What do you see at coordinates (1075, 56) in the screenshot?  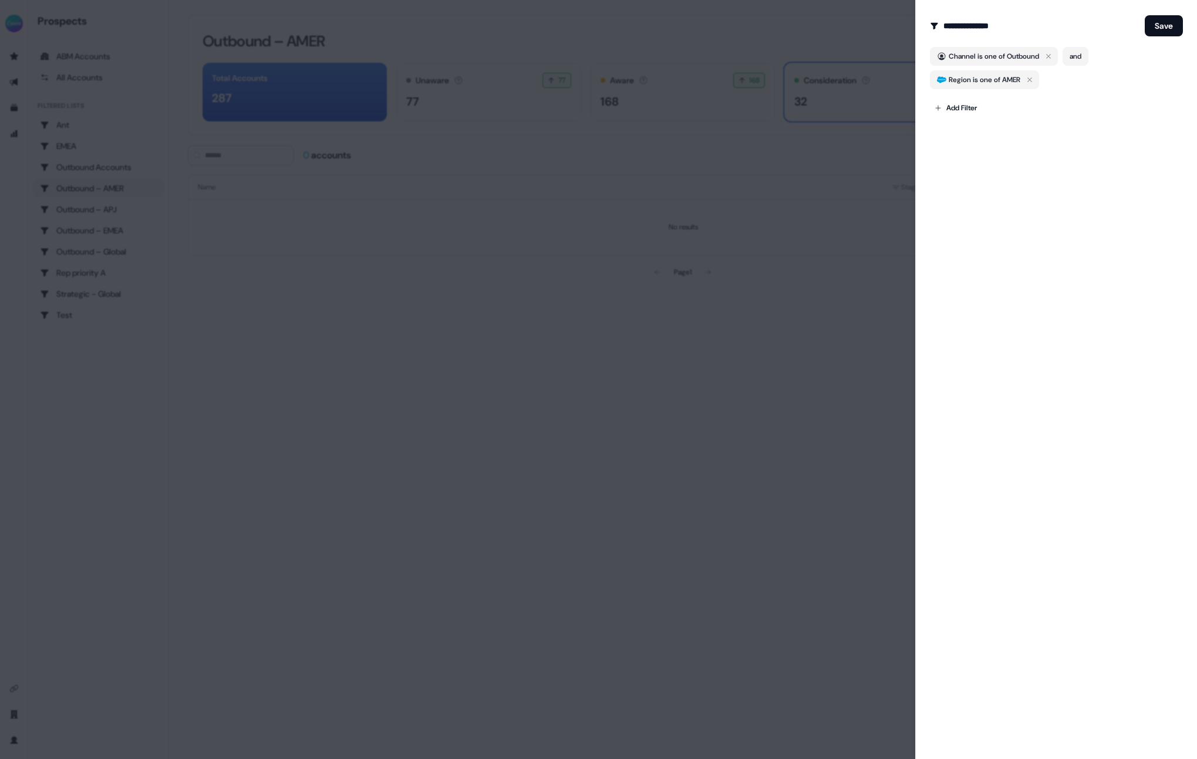 I see `button: and` at bounding box center [1075, 56].